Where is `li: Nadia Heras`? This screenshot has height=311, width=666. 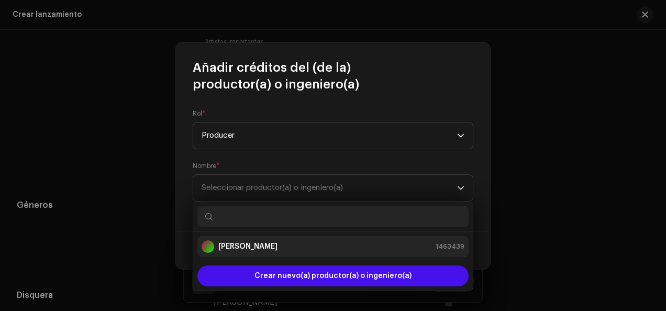 li: Nadia Heras is located at coordinates (333, 247).